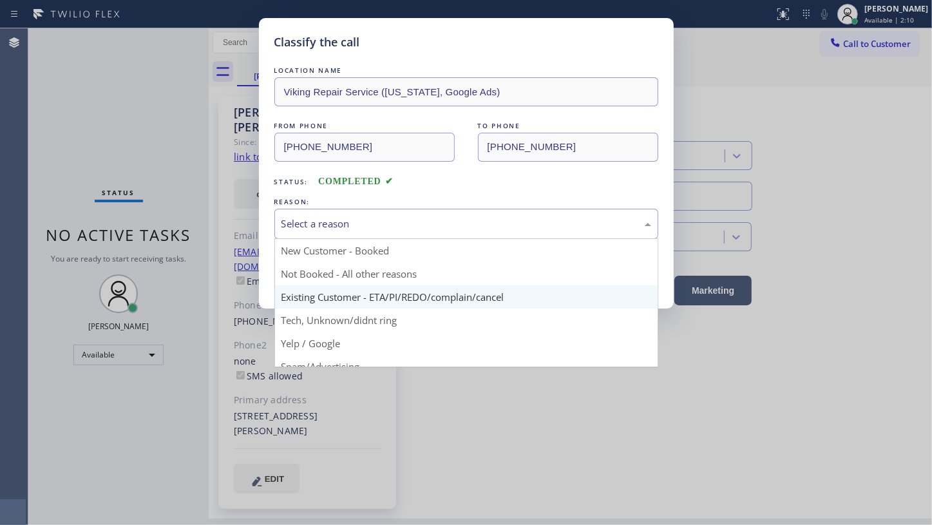 The height and width of the screenshot is (525, 932). What do you see at coordinates (364, 126) in the screenshot?
I see `div: FROM PHONE` at bounding box center [364, 126].